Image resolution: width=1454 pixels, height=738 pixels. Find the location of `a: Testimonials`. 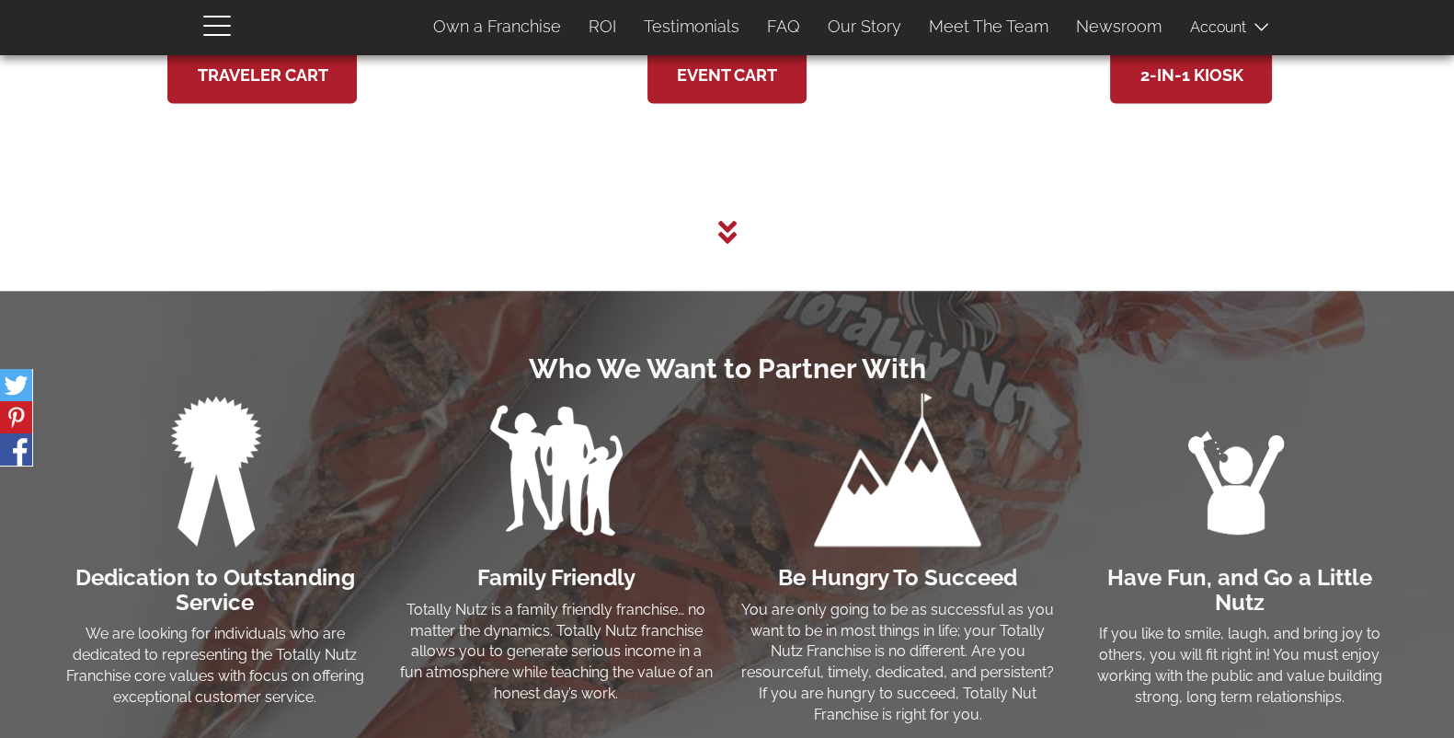

a: Testimonials is located at coordinates (692, 27).